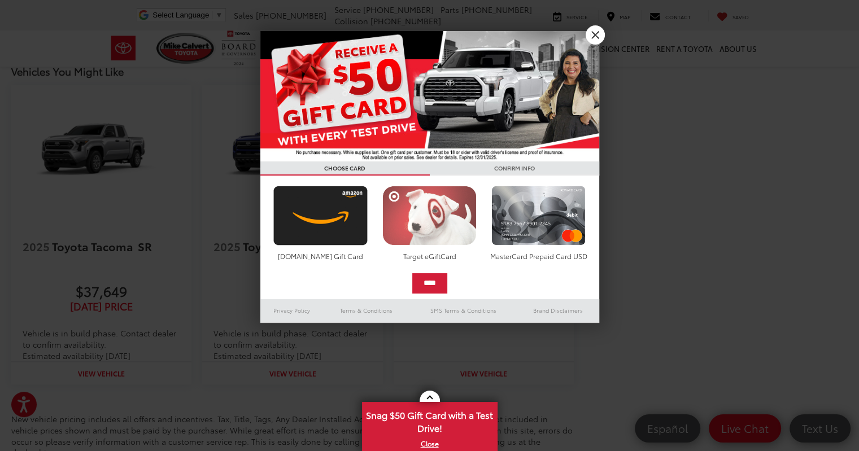 This screenshot has width=859, height=451. What do you see at coordinates (430, 420) in the screenshot?
I see `span: Snag $50 Gift Card with a Test Drive!` at bounding box center [430, 420].